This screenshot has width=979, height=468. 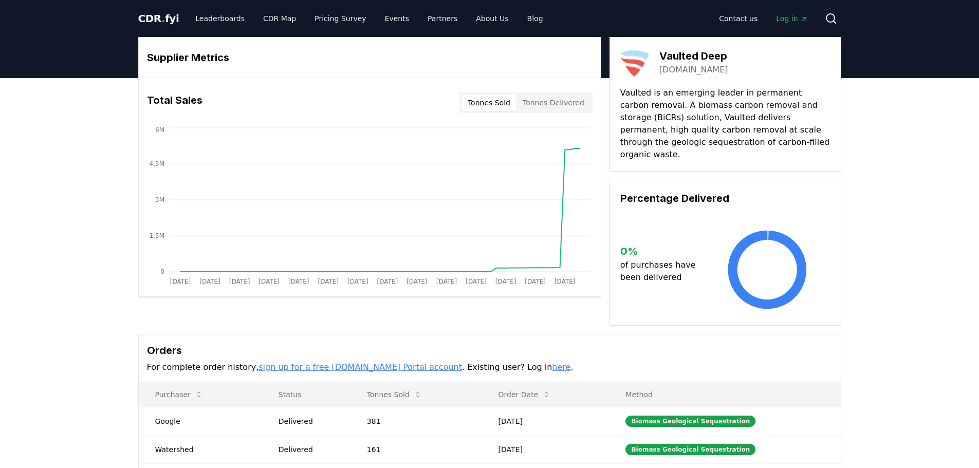 I want to click on p: For complete order history, . Existing user? Log in ., so click(x=490, y=367).